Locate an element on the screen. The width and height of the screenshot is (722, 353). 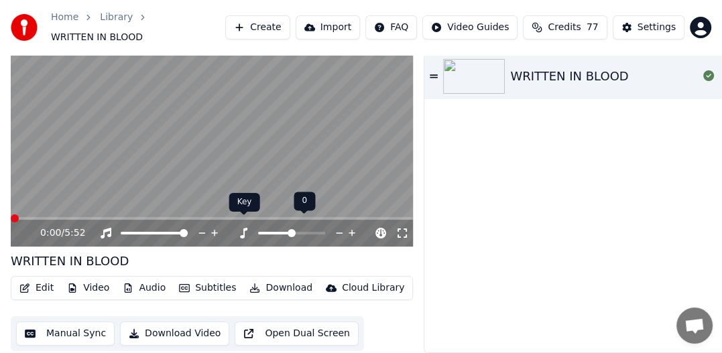
div: Cloud Library is located at coordinates (373, 288).